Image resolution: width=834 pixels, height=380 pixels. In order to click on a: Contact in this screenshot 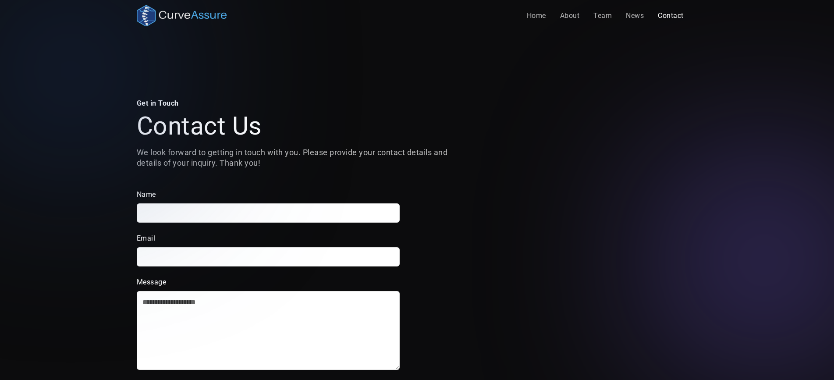, I will do `click(671, 16)`.